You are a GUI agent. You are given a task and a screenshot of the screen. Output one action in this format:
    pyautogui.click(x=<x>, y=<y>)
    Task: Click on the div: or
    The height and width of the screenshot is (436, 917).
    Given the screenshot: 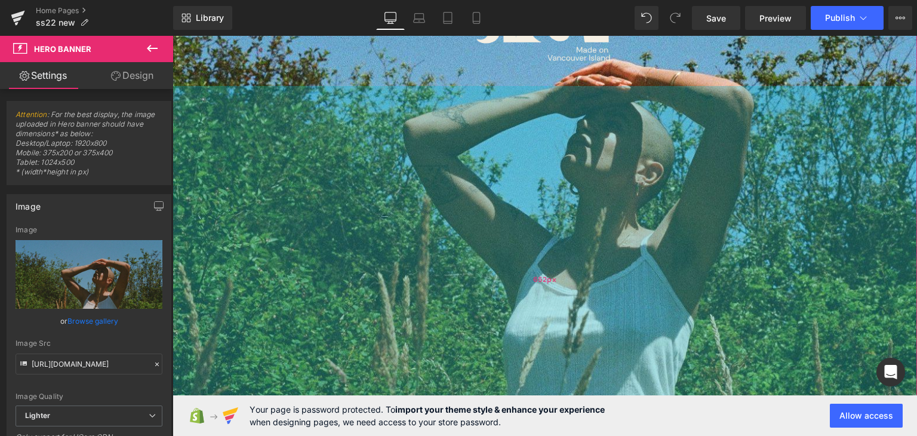 What is the action you would take?
    pyautogui.click(x=89, y=321)
    